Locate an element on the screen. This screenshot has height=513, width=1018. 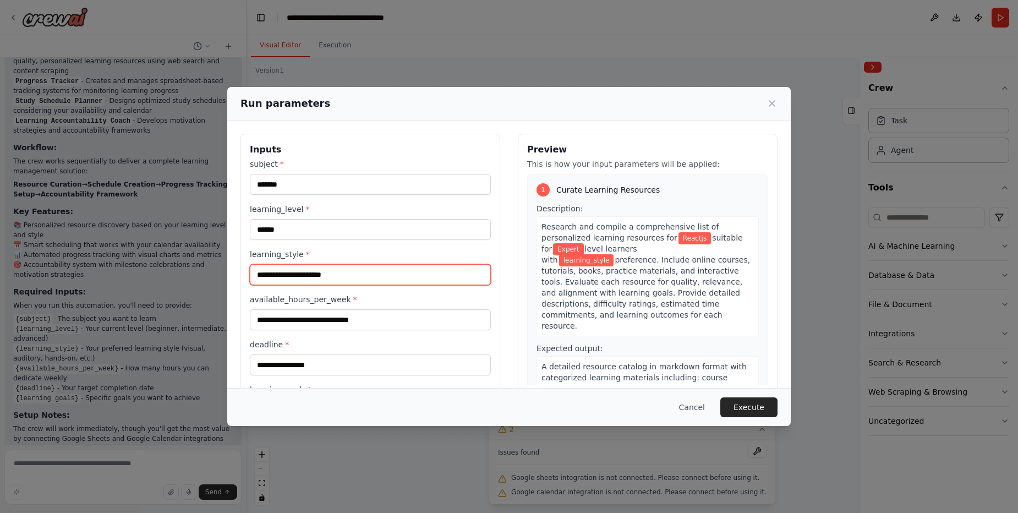
button: Cancel is located at coordinates (692, 407).